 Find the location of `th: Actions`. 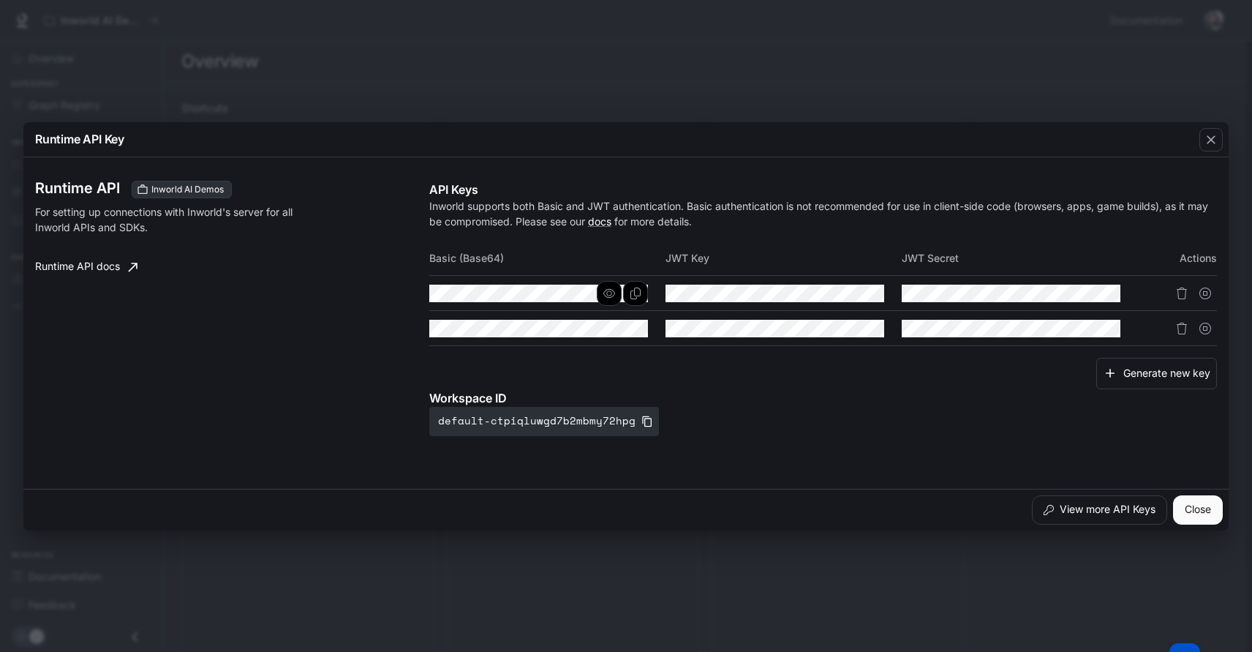

th: Actions is located at coordinates (1177, 258).